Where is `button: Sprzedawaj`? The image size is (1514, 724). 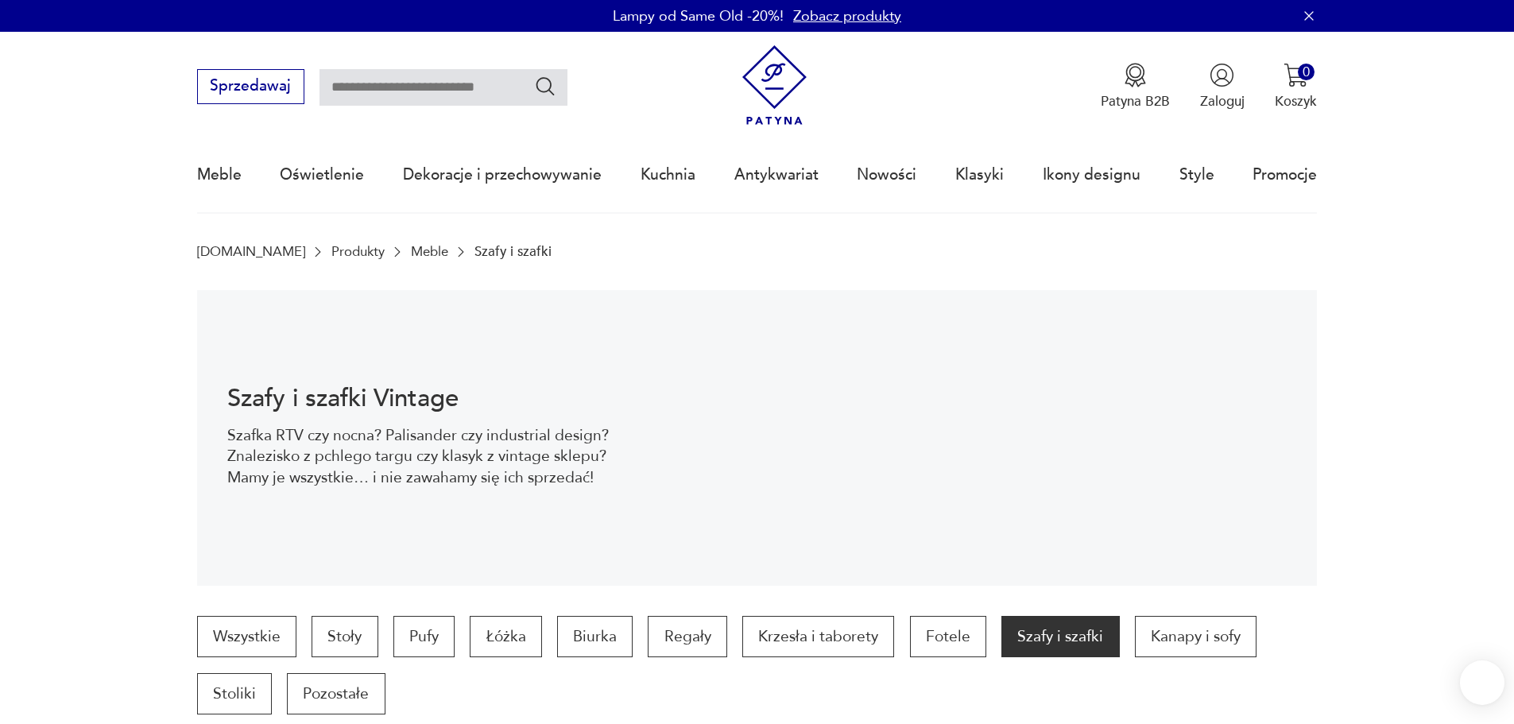
button: Sprzedawaj is located at coordinates (250, 87).